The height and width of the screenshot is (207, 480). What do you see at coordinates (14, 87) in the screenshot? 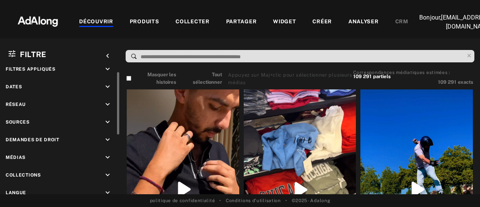
I see `font: Dates` at bounding box center [14, 87].